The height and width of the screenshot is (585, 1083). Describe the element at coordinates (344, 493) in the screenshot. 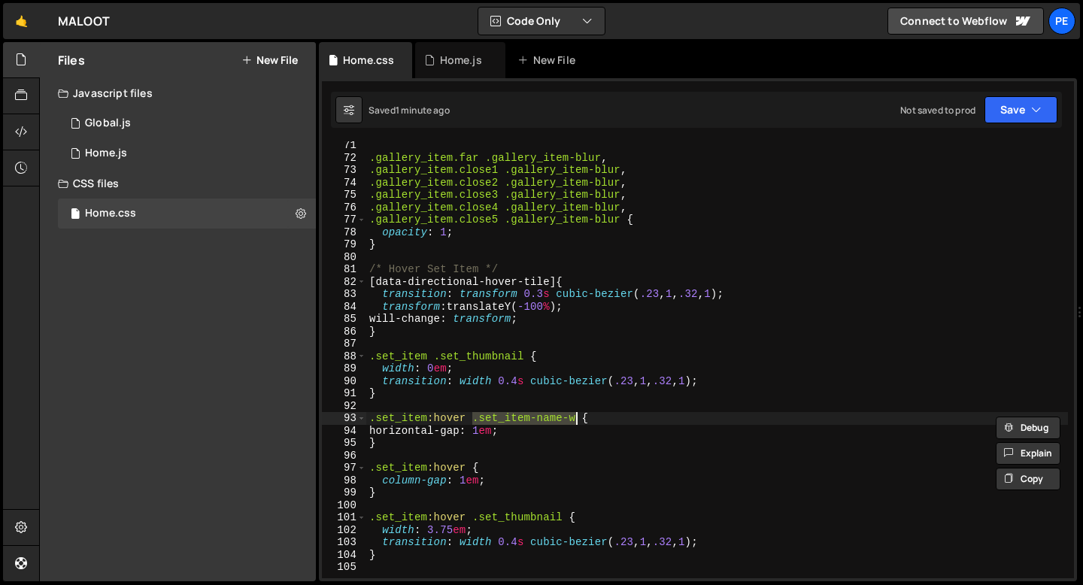

I see `div: 99` at that location.